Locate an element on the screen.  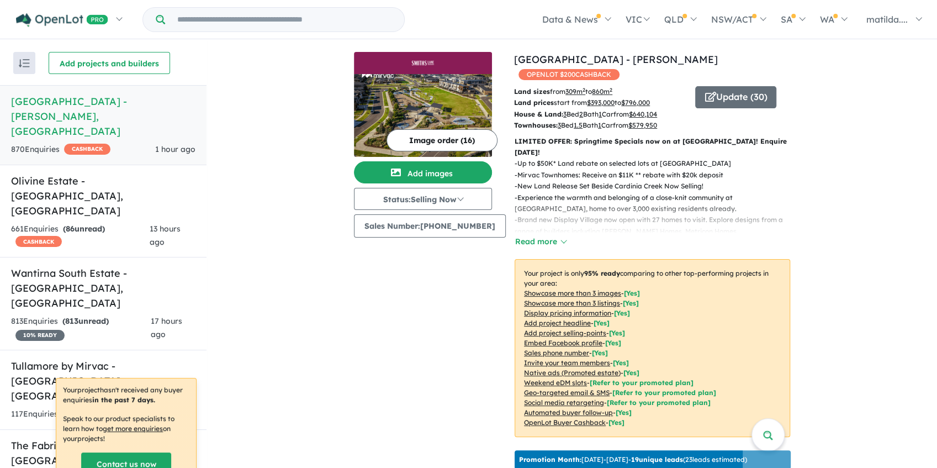
input: Try estate name, suburb, builder or developer is located at coordinates (284, 19).